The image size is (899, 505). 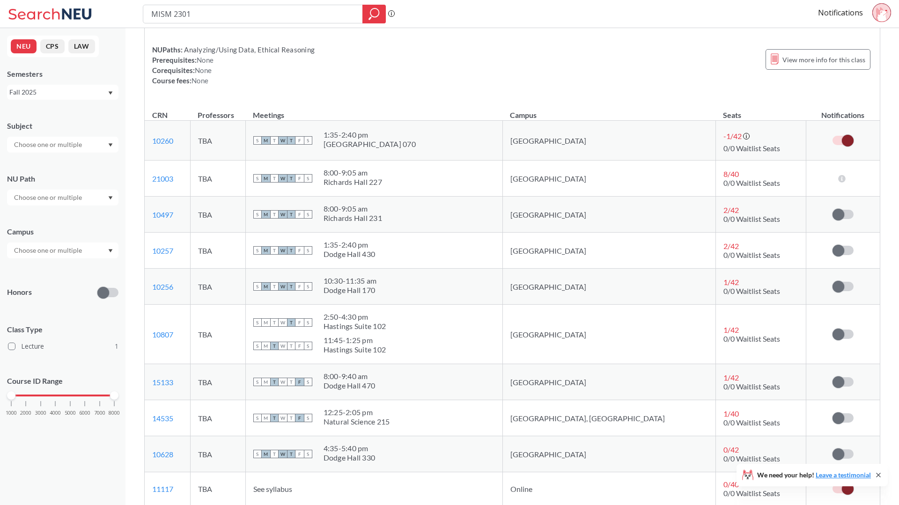 What do you see at coordinates (249, 50) in the screenshot?
I see `span: Analyzing/Using Data, Ethical Reasoning` at bounding box center [249, 50].